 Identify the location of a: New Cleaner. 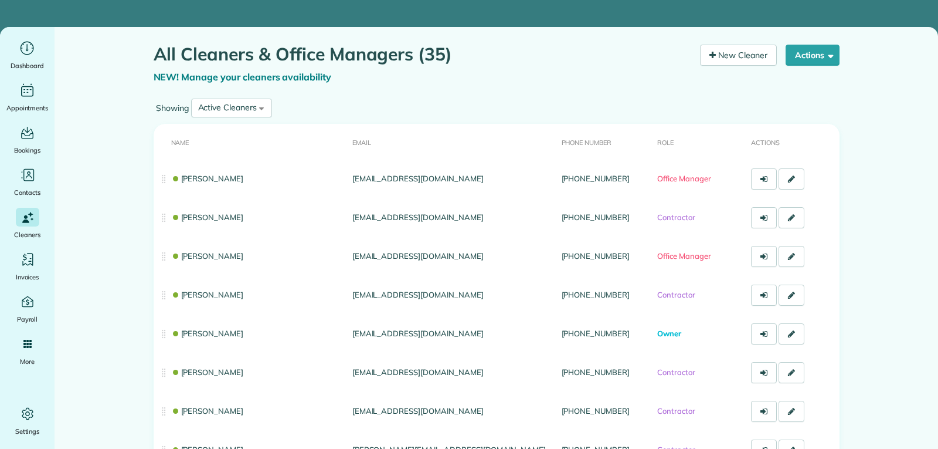
(738, 55).